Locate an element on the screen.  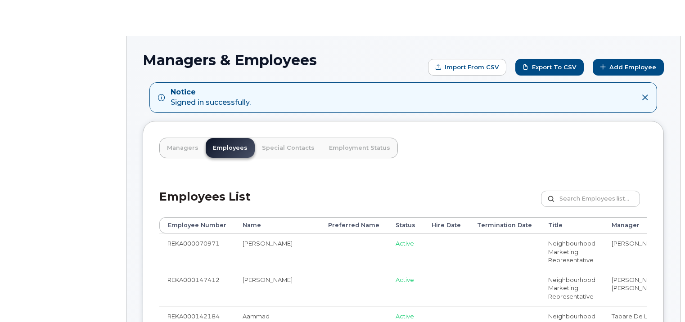
td: REKA000147412 is located at coordinates (197, 288).